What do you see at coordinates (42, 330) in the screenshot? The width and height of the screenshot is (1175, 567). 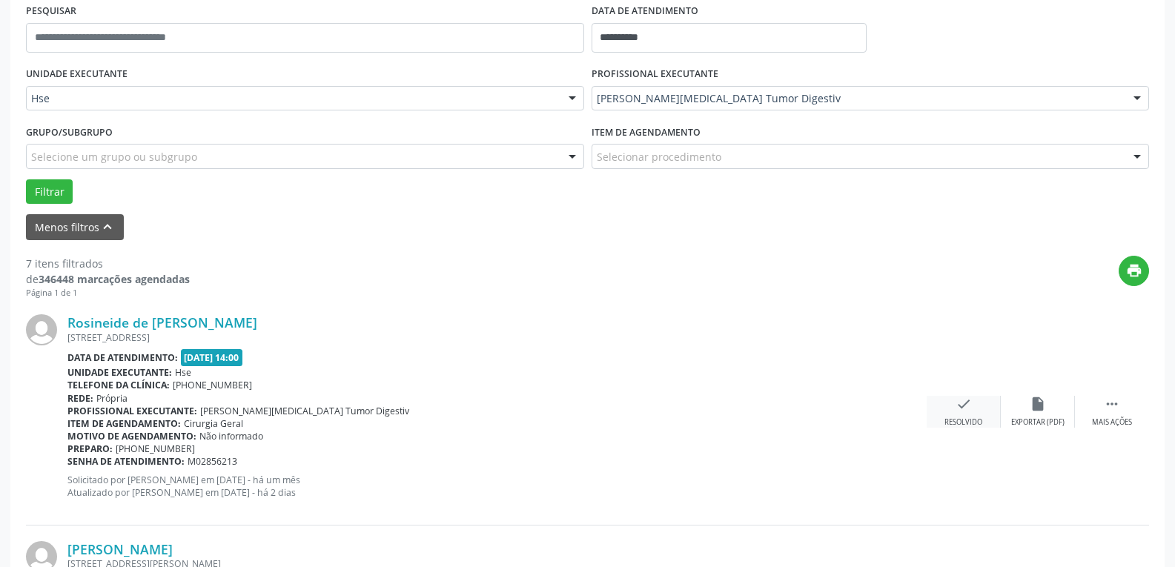 I see `img: img` at bounding box center [42, 330].